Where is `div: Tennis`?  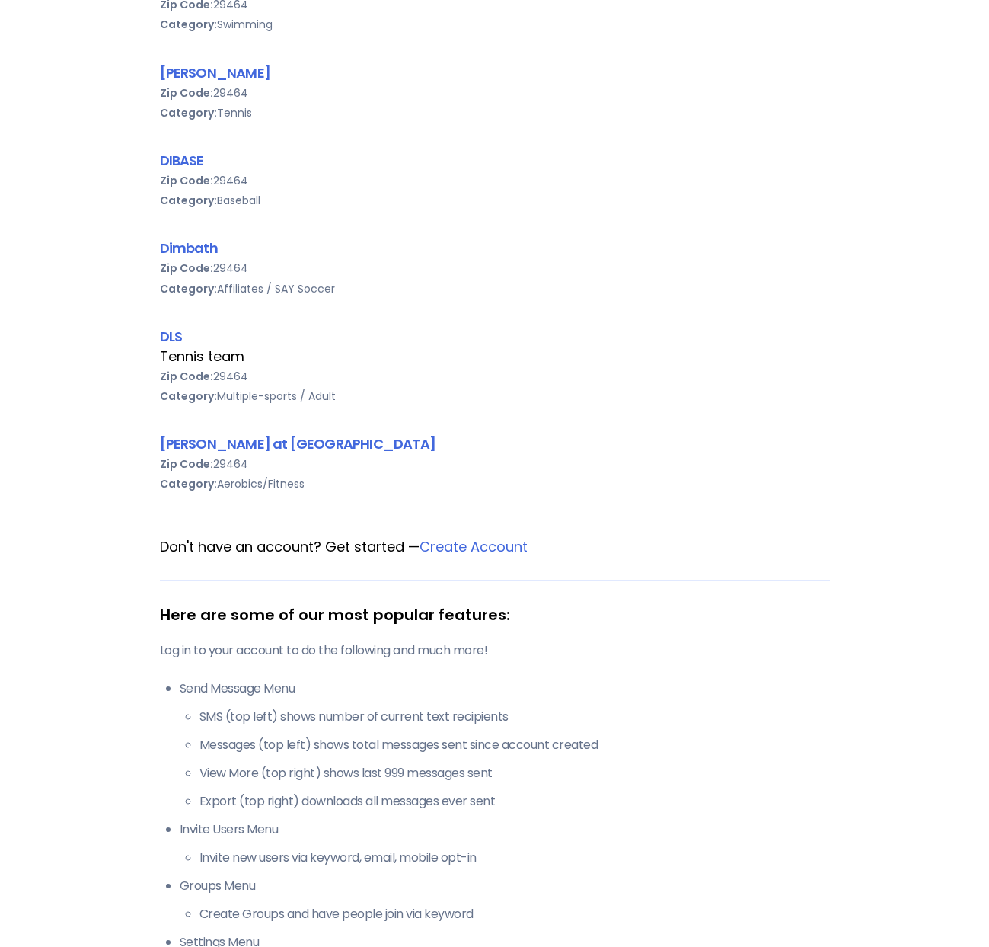
div: Tennis is located at coordinates (495, 113).